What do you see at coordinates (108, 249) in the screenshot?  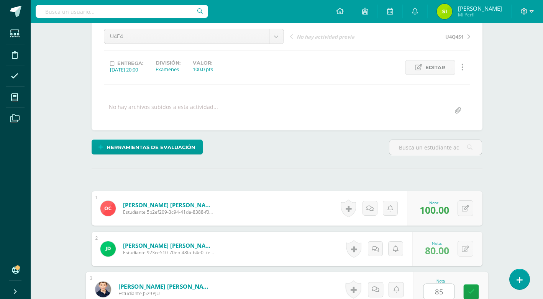 I see `img: f83ae099e6f72d87c81626c028898f3e.png` at bounding box center [108, 249].